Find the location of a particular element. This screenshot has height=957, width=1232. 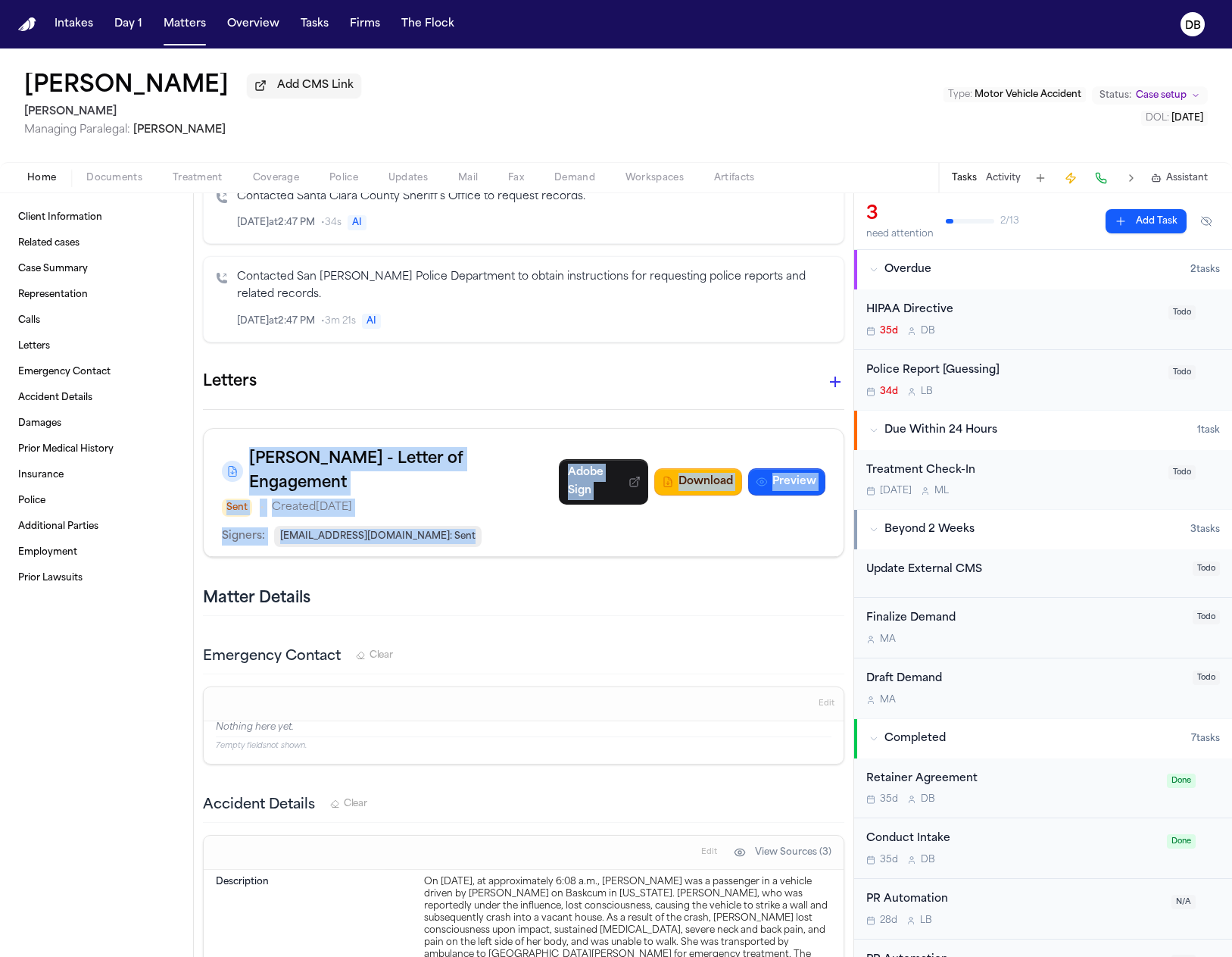

div: Treatment Check-In is located at coordinates (1012, 470).